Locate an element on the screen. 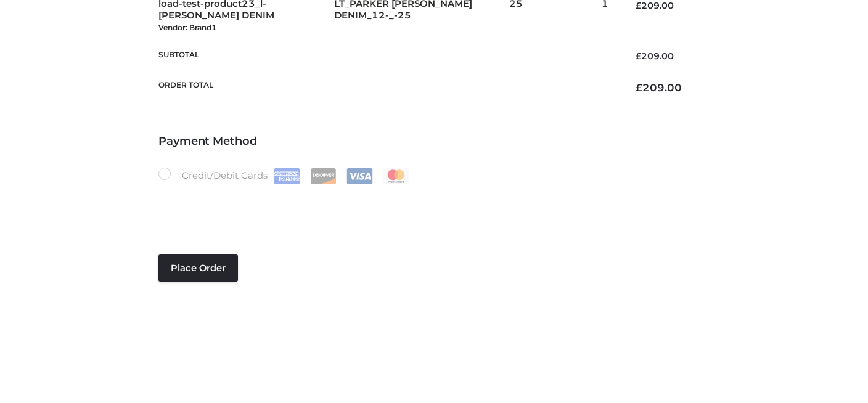  img: Visa is located at coordinates (359, 176).